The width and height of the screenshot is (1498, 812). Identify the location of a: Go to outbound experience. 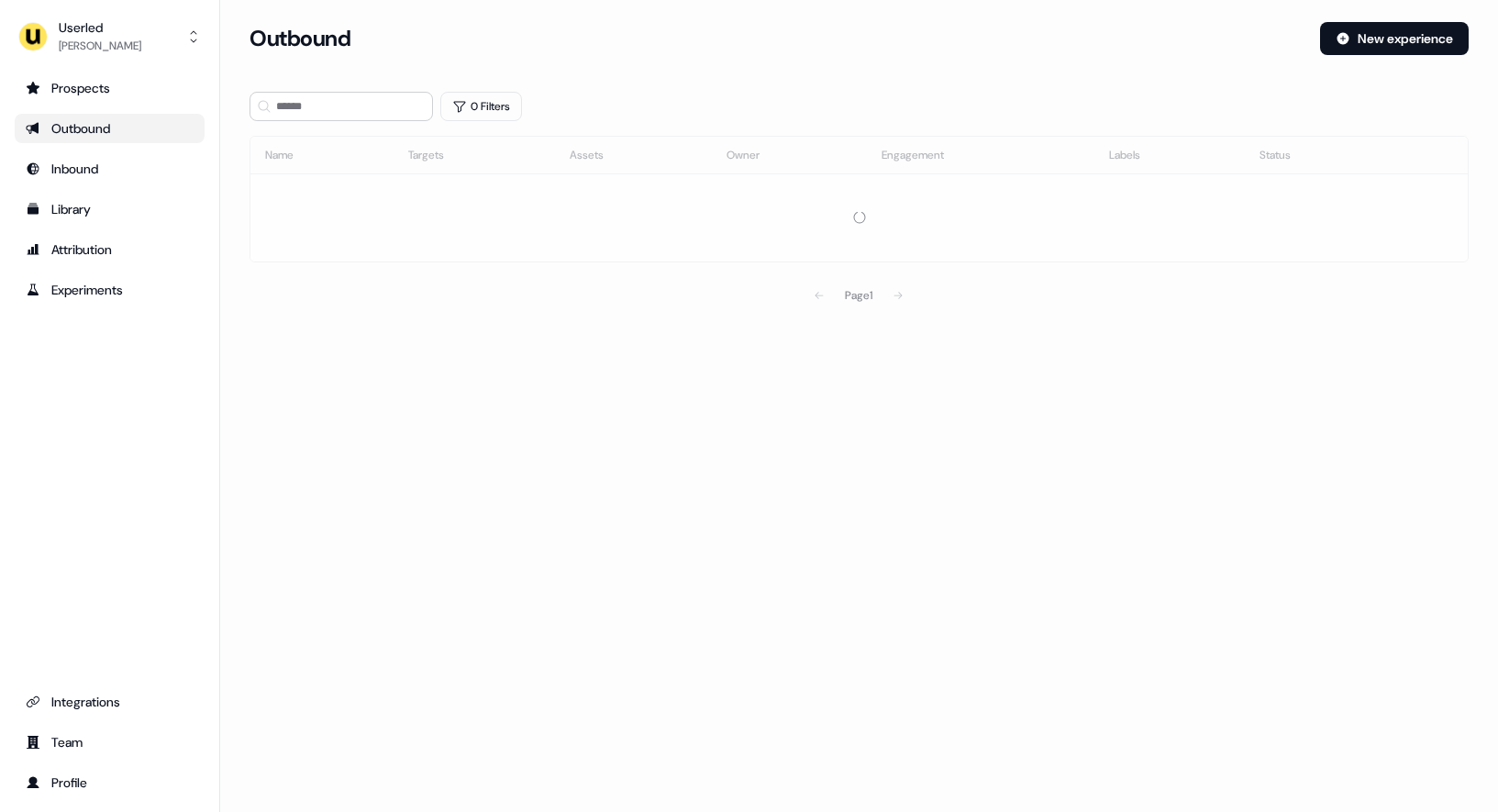
(109, 128).